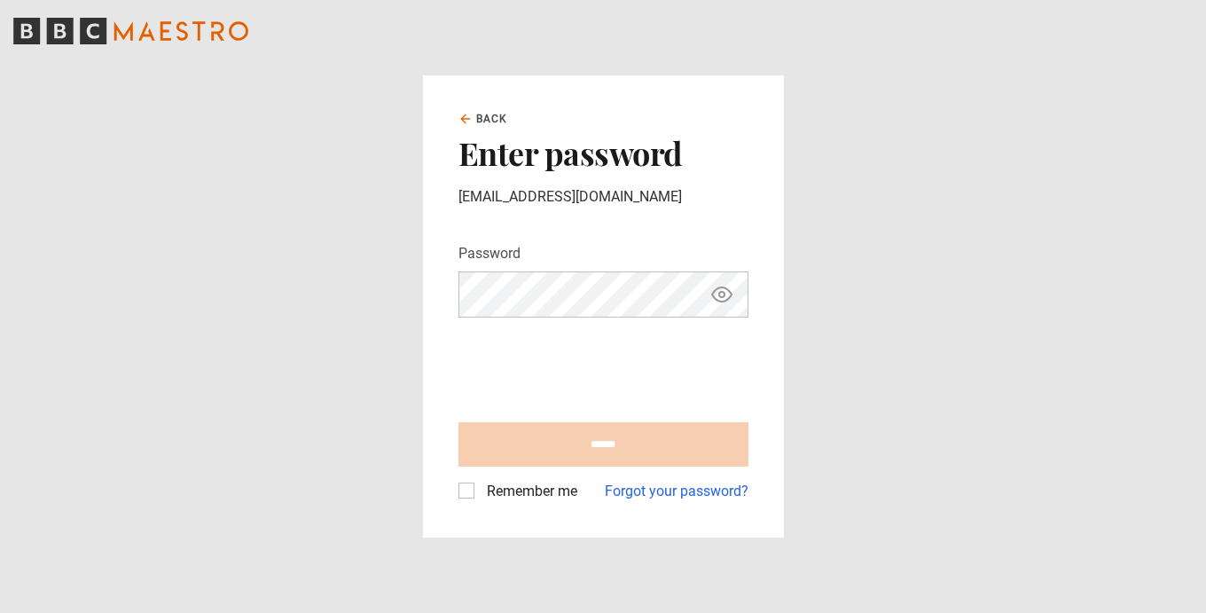  I want to click on a: Back, so click(483, 119).